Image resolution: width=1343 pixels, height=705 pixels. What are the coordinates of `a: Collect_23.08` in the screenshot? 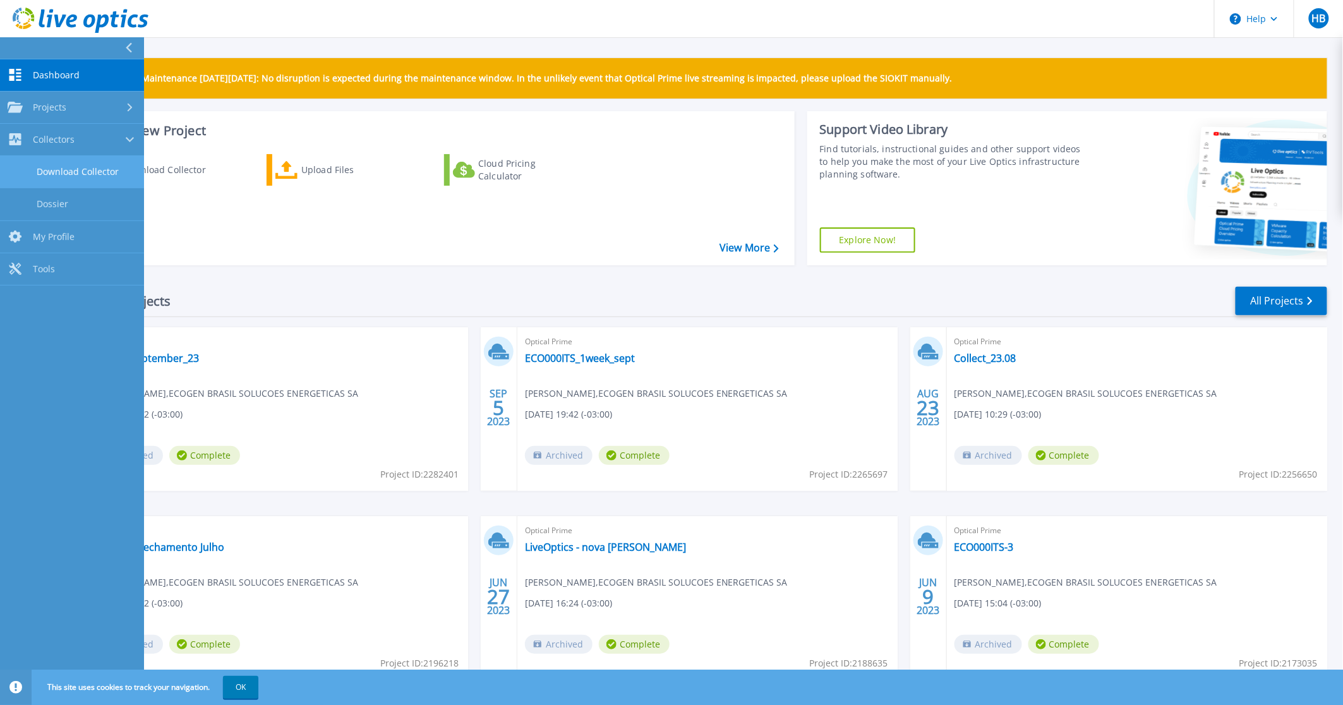 It's located at (985, 358).